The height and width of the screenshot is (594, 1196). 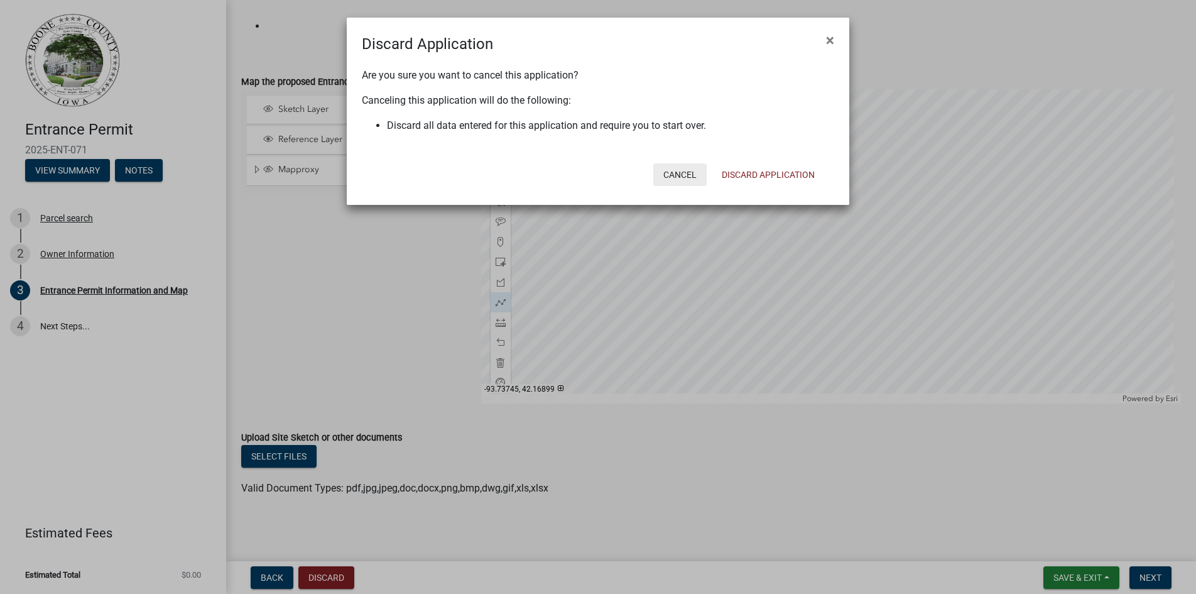 I want to click on p: Are you sure you want to cancel this application?, so click(x=598, y=75).